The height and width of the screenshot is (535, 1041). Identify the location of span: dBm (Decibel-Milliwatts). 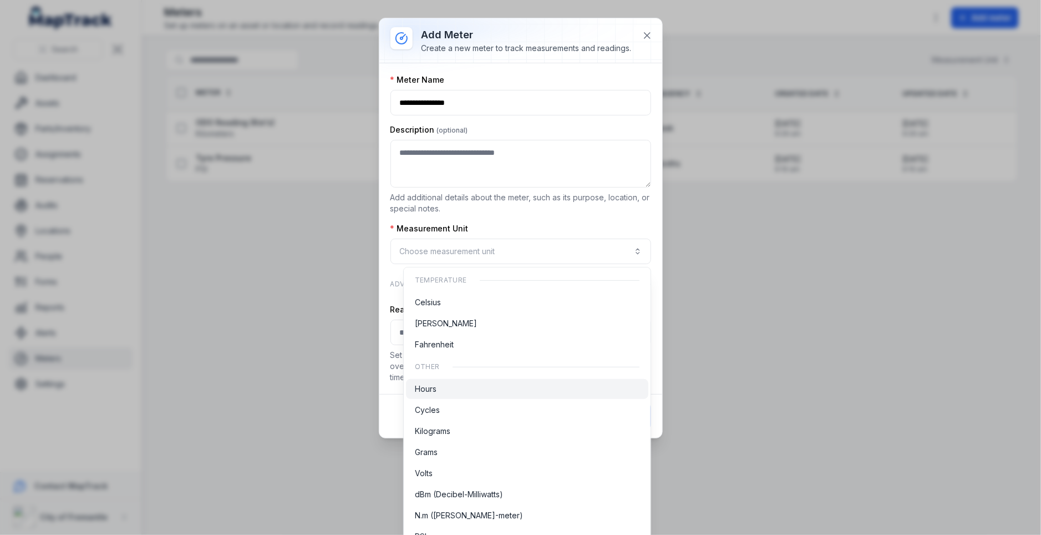
(459, 494).